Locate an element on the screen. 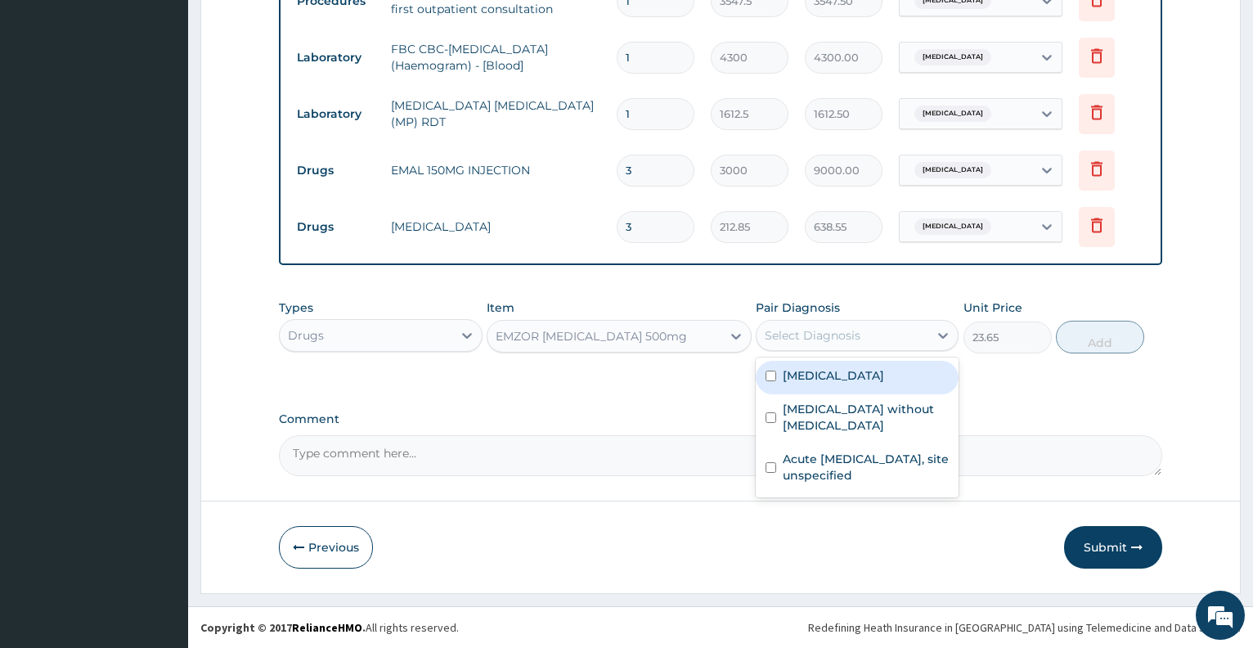  img: d_794563401_company_1708531726252_794563401 is located at coordinates (48, 102).